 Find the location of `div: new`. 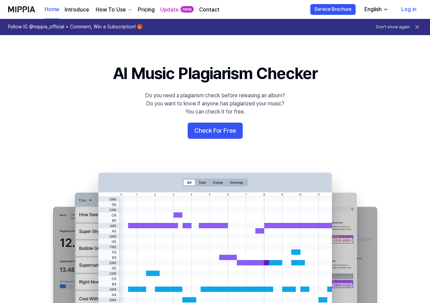

div: new is located at coordinates (187, 9).